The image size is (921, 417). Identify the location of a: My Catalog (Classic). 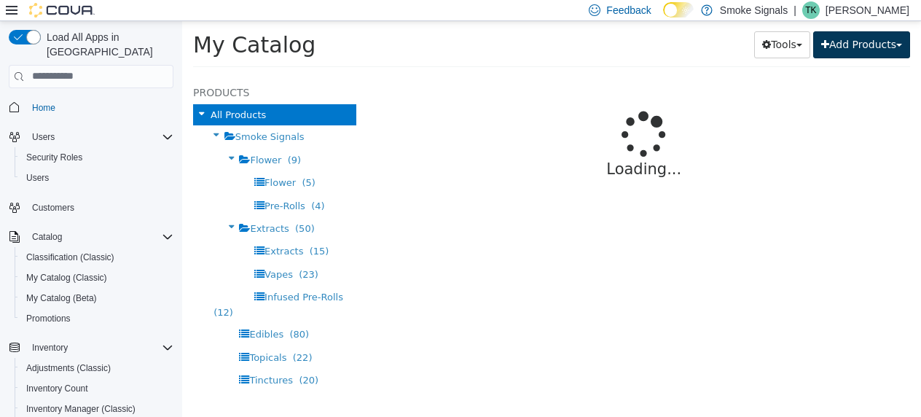
(66, 278).